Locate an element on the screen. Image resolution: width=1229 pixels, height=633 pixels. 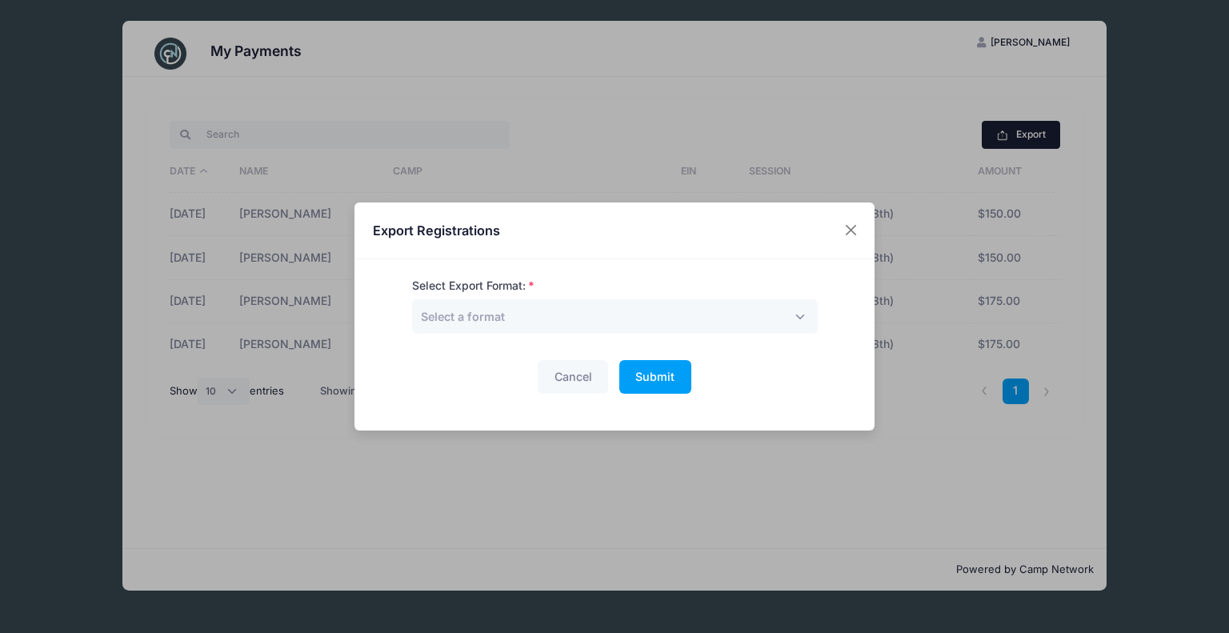
span: Submit is located at coordinates (654, 376).